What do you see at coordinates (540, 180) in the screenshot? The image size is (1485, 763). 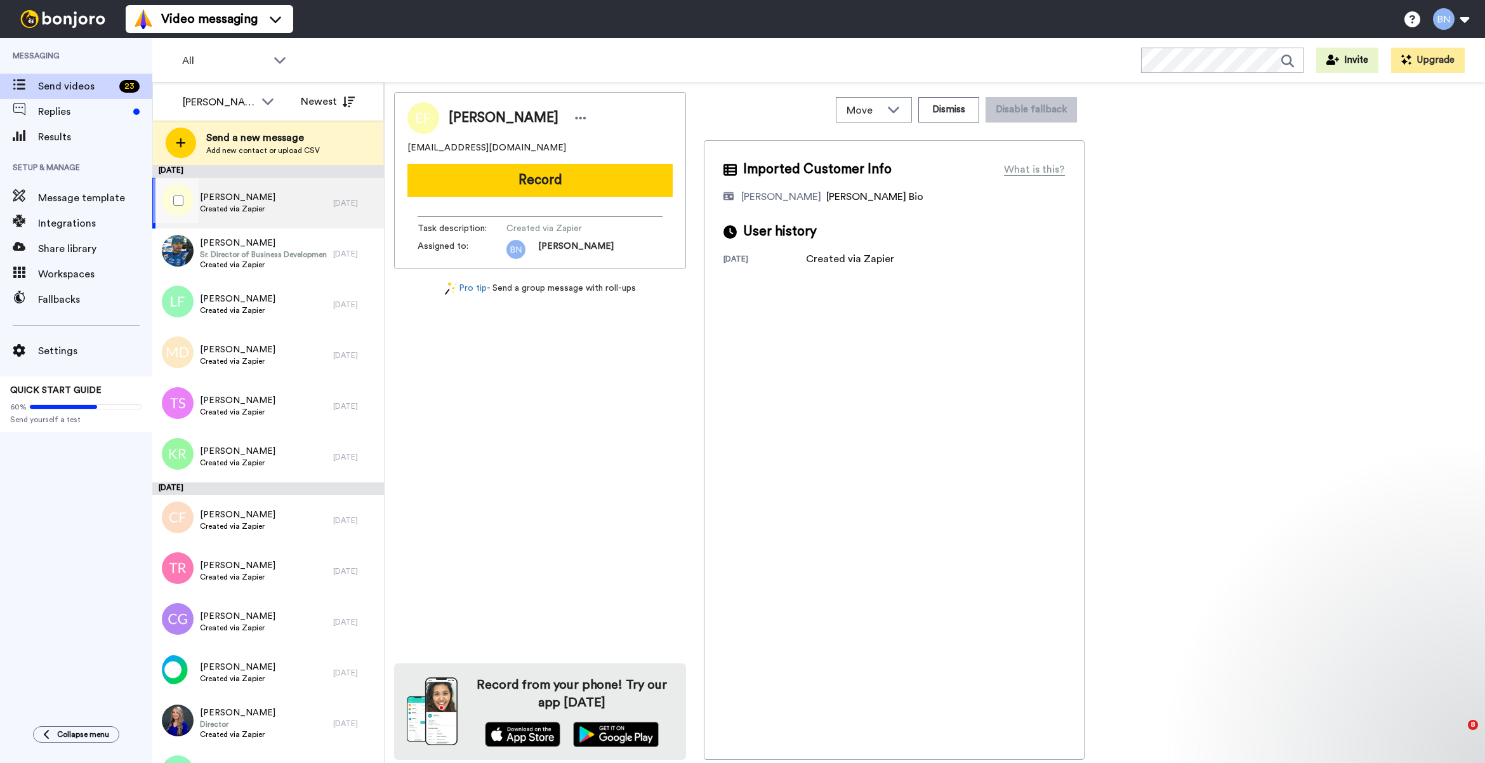 I see `button: Record` at bounding box center [540, 180].